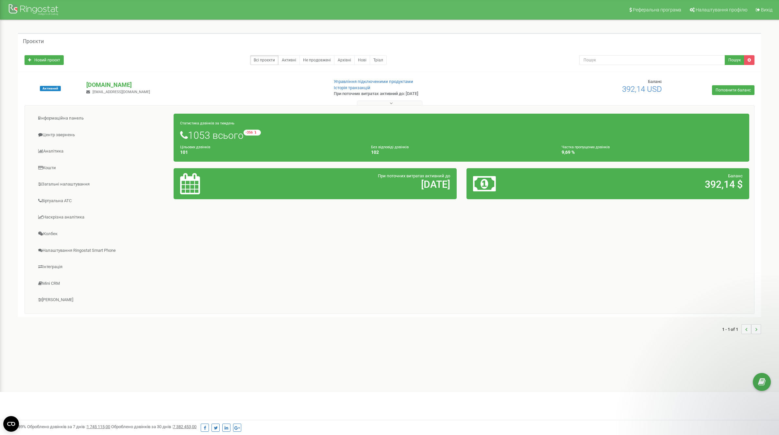 This screenshot has width=779, height=435. I want to click on h2: 392,14 $, so click(654, 184).